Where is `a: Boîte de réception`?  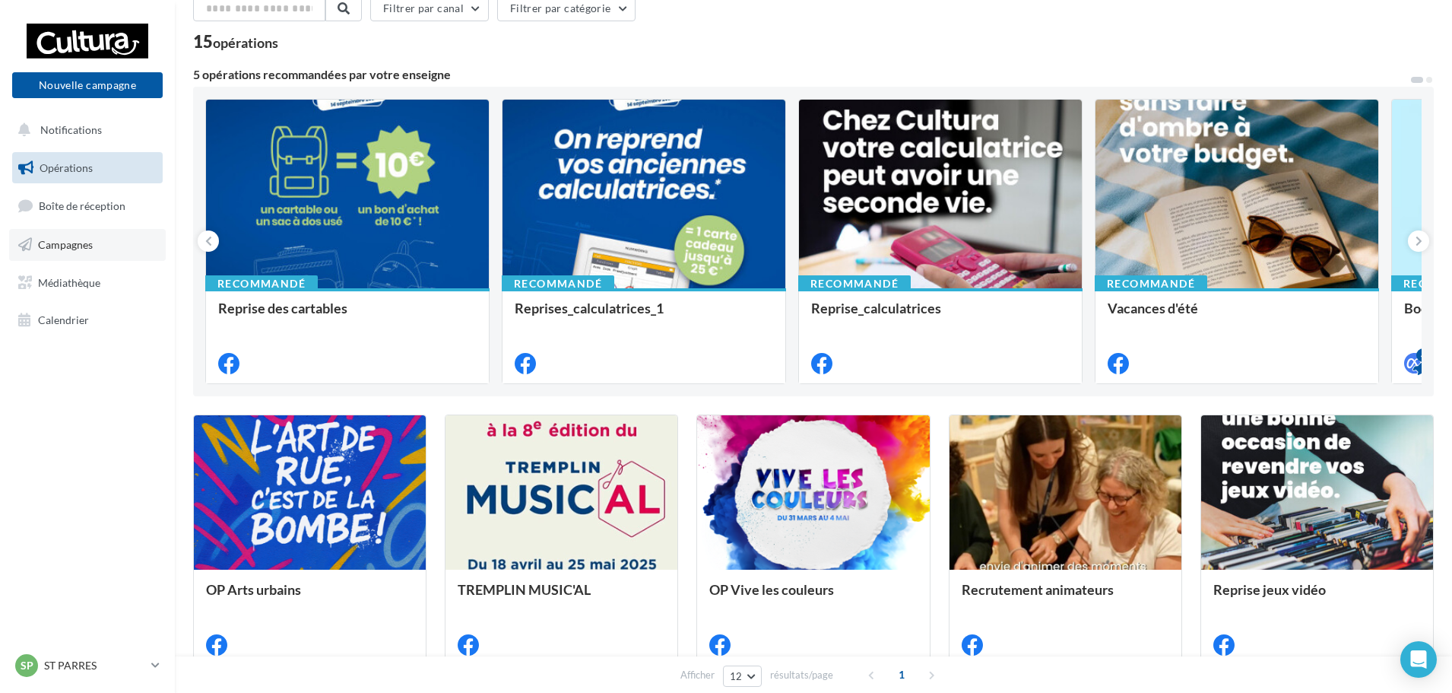 a: Boîte de réception is located at coordinates (87, 205).